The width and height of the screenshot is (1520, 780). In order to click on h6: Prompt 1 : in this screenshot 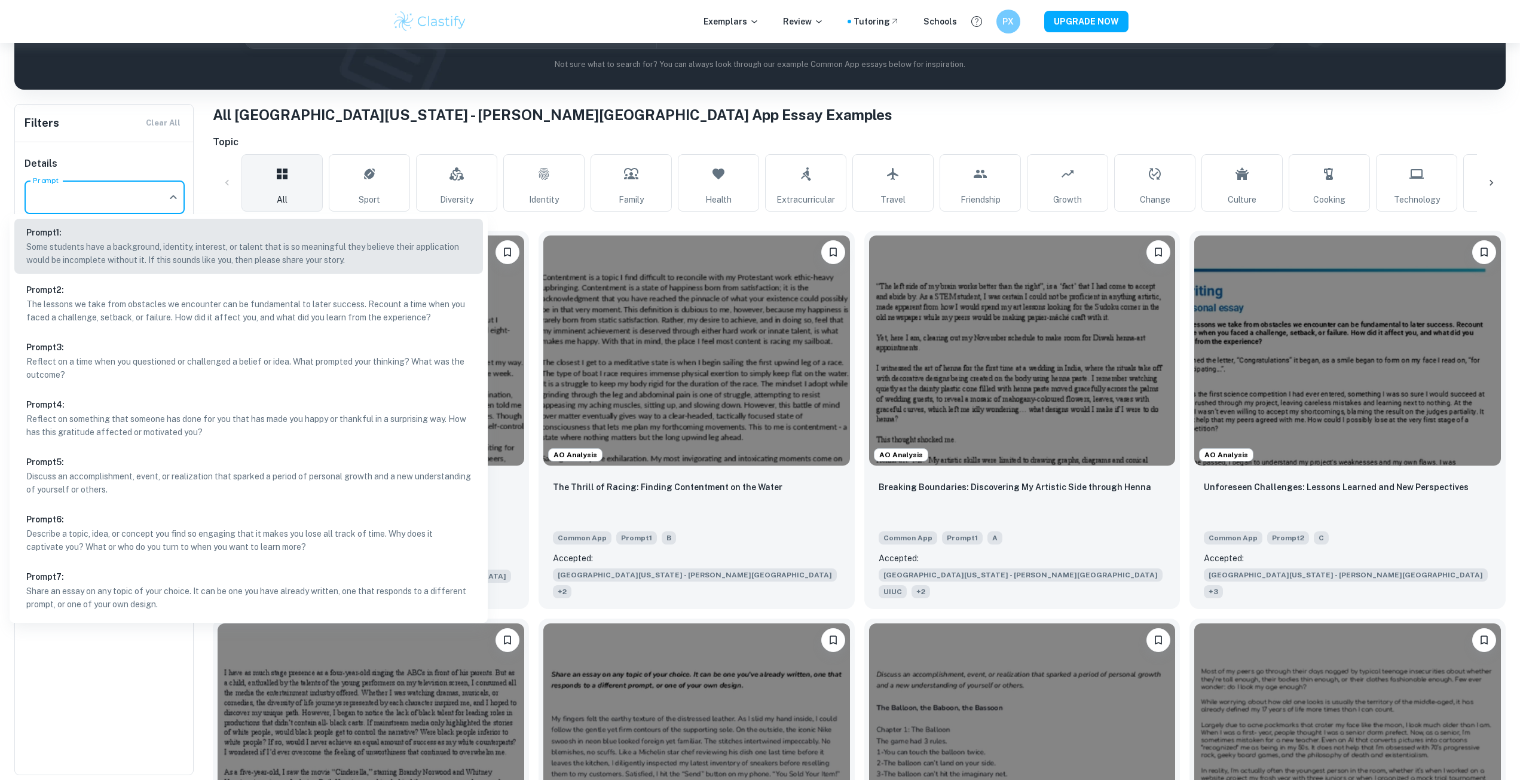, I will do `click(44, 233)`.